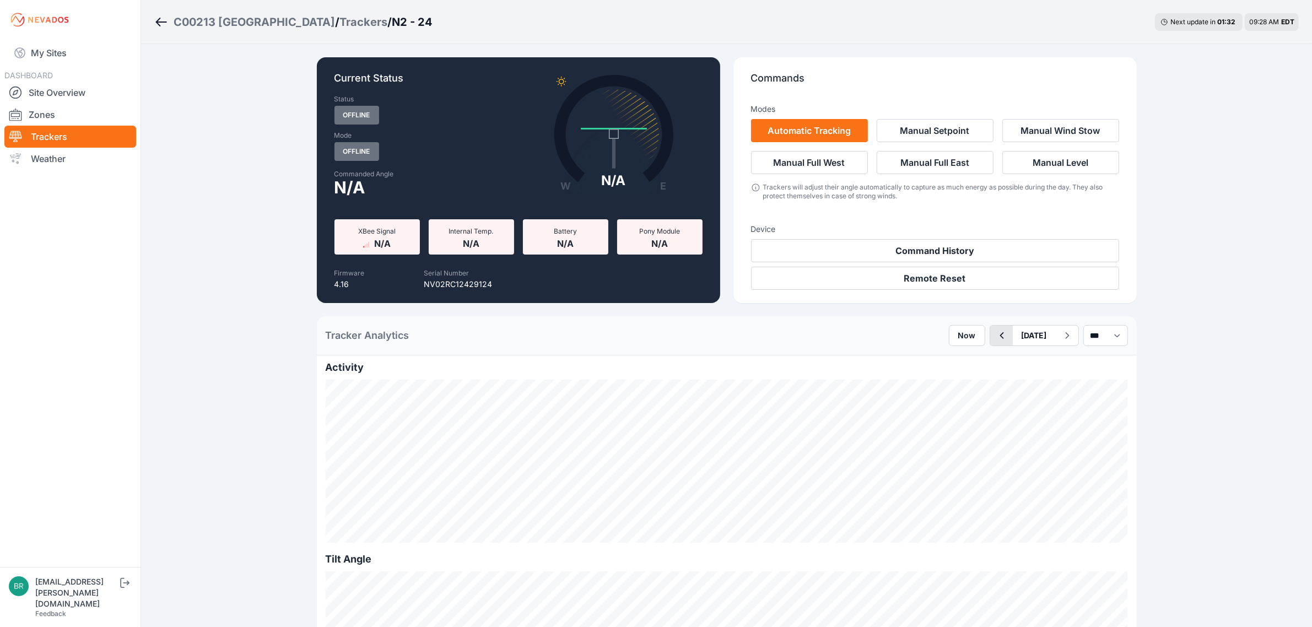 The height and width of the screenshot is (627, 1312). What do you see at coordinates (1288, 21) in the screenshot?
I see `span: EDT` at bounding box center [1288, 21].